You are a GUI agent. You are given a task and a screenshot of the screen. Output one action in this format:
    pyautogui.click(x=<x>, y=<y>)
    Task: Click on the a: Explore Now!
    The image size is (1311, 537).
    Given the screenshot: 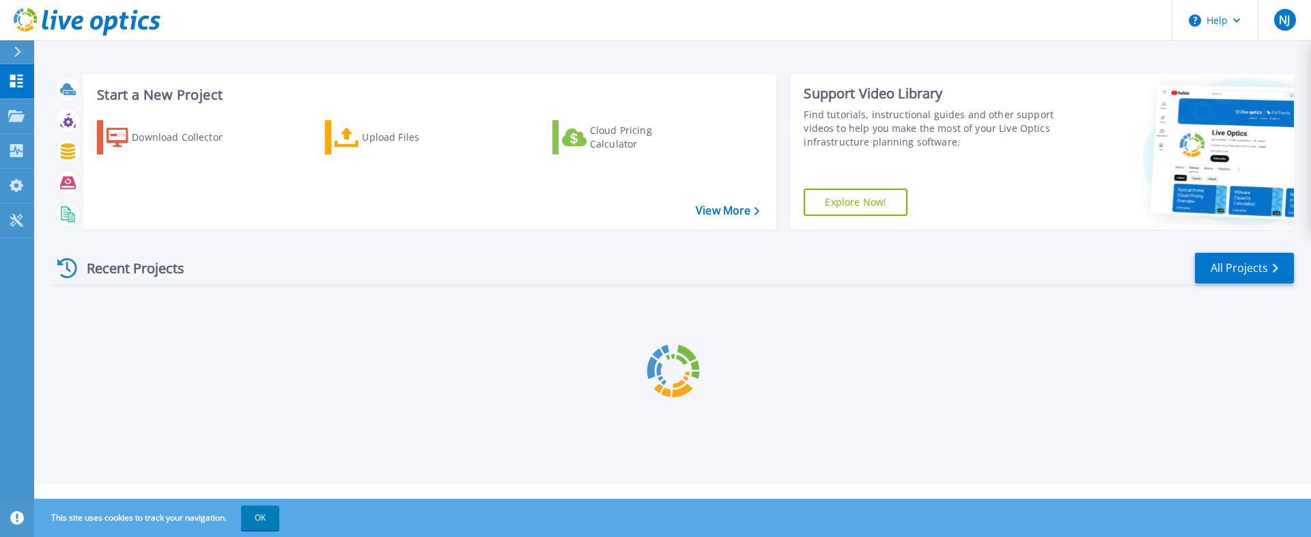 What is the action you would take?
    pyautogui.click(x=856, y=202)
    